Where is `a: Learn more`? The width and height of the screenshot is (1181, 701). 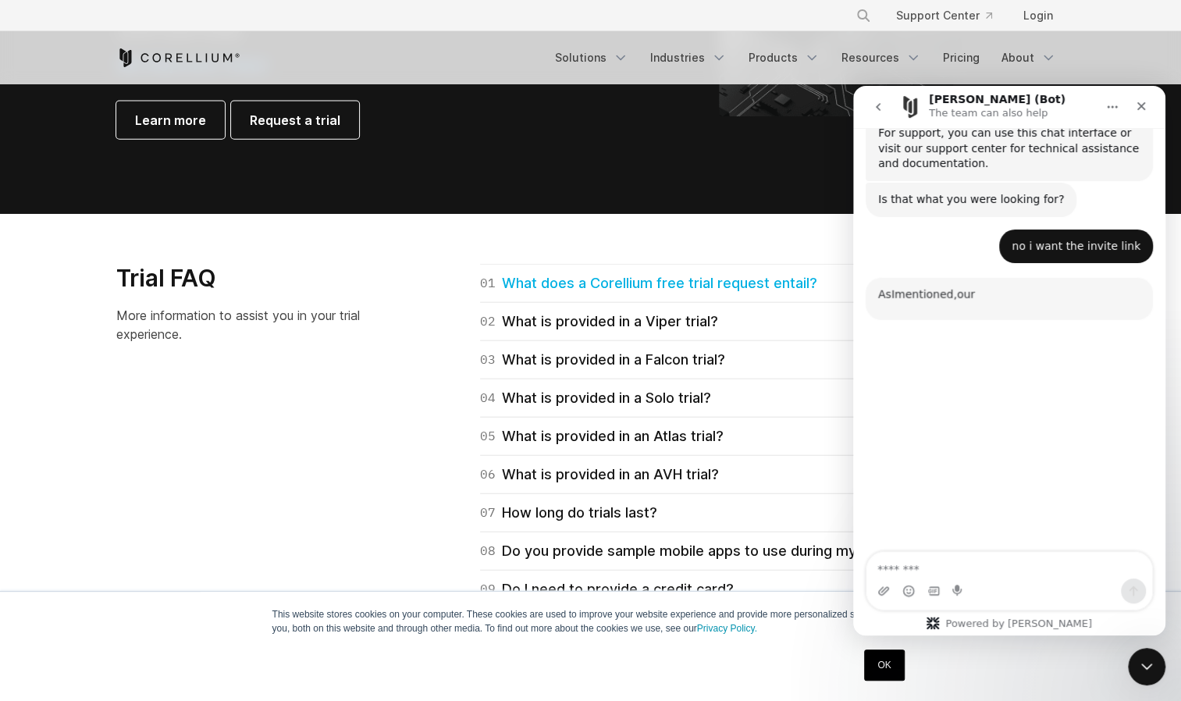
a: Learn more is located at coordinates (170, 120).